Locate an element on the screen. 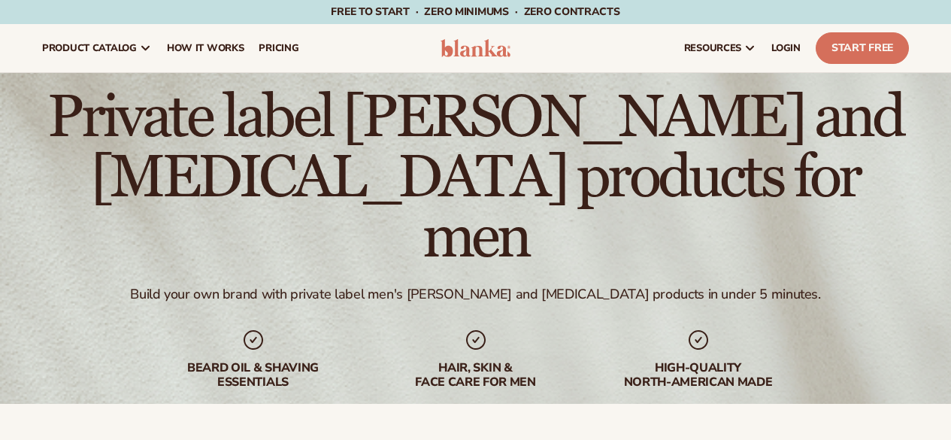  span: product catalog is located at coordinates (90, 48).